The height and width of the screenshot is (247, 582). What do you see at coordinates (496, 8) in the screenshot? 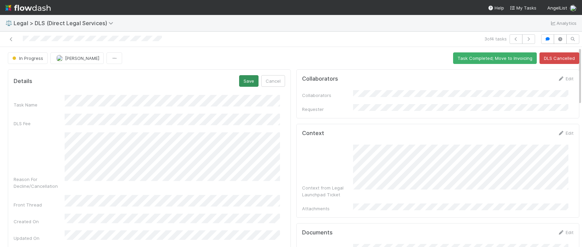
I see `div: Help` at bounding box center [496, 8].